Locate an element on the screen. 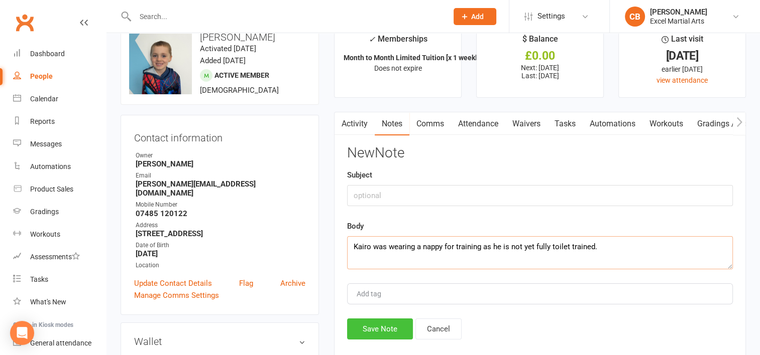 This screenshot has width=760, height=355. a: What's New is located at coordinates (59, 302).